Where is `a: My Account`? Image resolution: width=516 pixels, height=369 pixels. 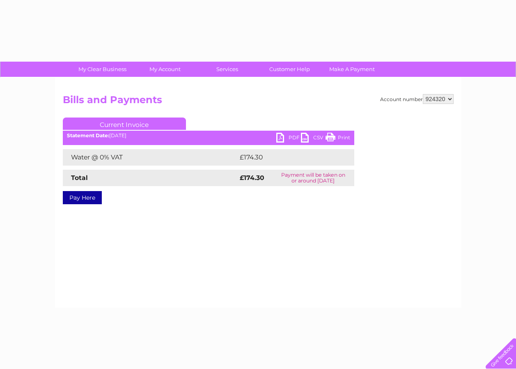 a: My Account is located at coordinates (165, 69).